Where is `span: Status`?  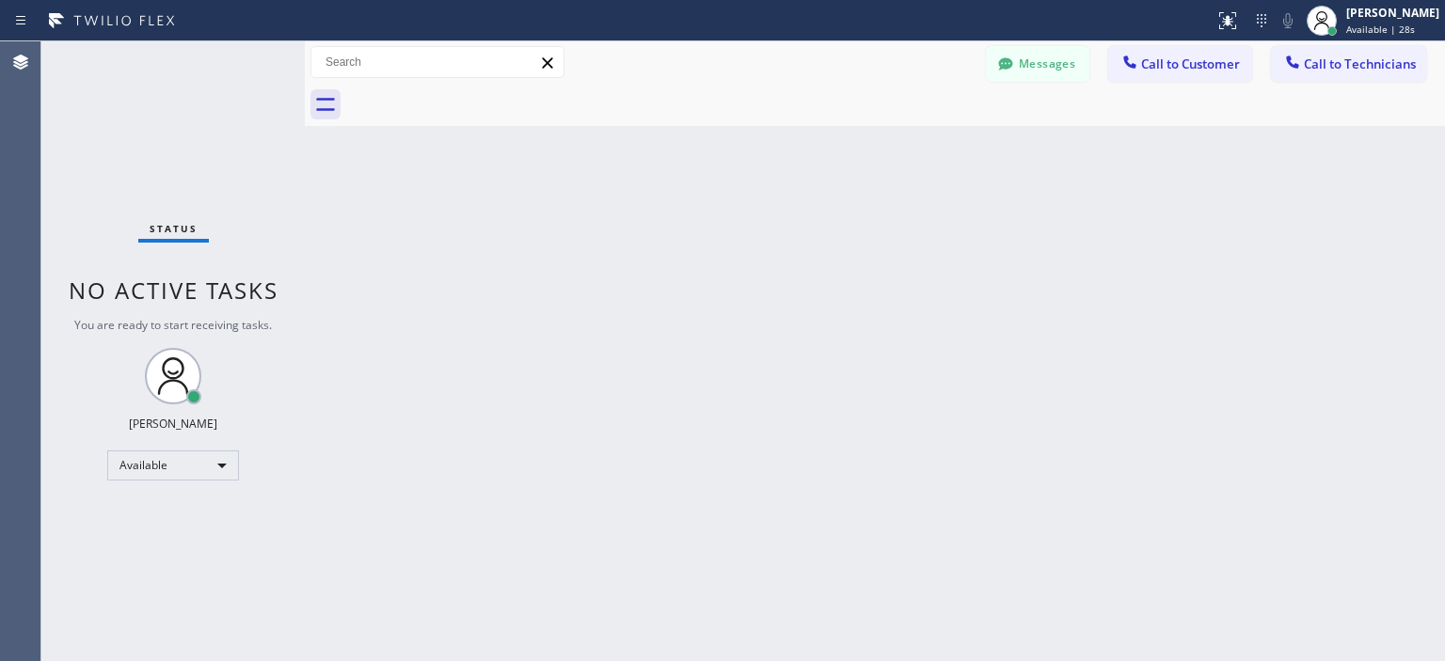 span: Status is located at coordinates (173, 229).